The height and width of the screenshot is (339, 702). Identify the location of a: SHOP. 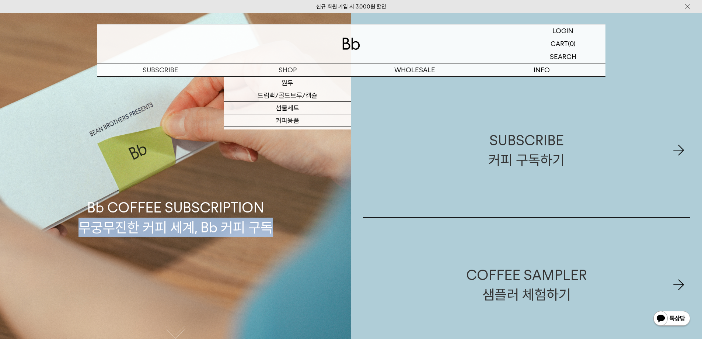
(287, 70).